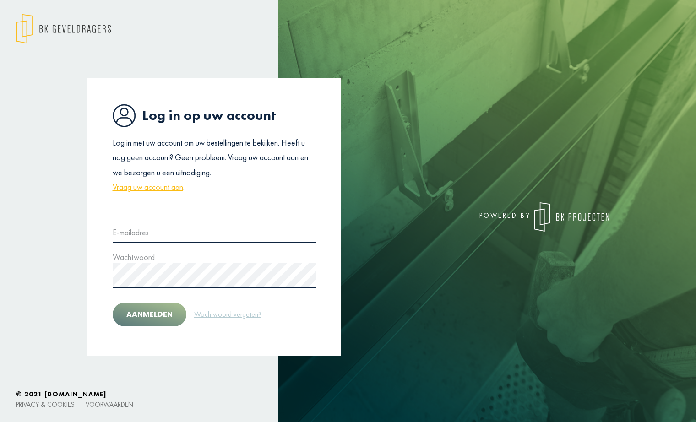 The height and width of the screenshot is (422, 696). I want to click on button: Aanmelden, so click(149, 314).